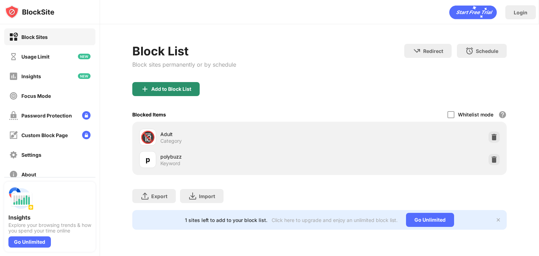 The width and height of the screenshot is (539, 256). I want to click on img: focus-off.svg, so click(13, 96).